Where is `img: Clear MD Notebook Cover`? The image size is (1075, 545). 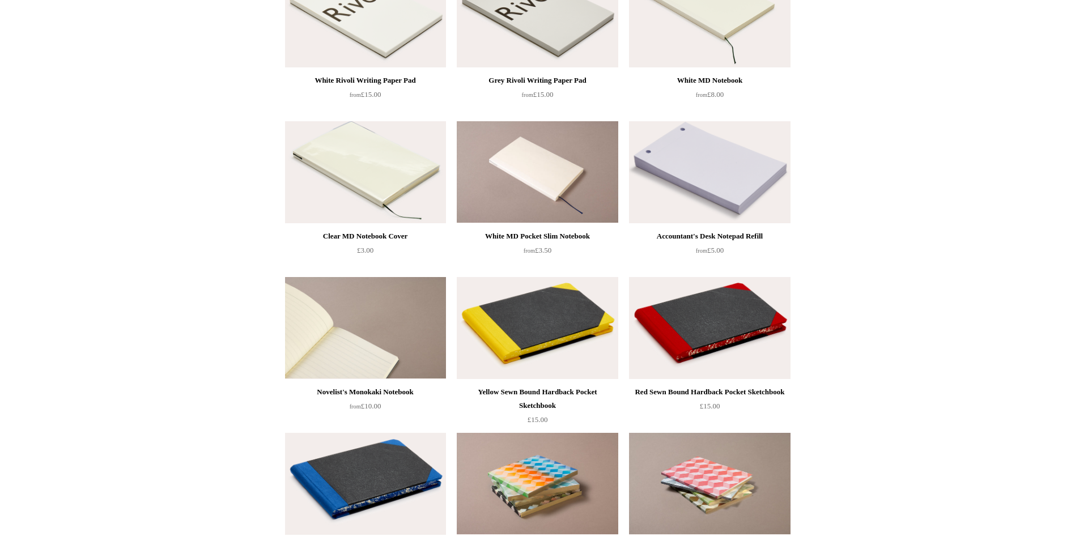
img: Clear MD Notebook Cover is located at coordinates (365, 172).